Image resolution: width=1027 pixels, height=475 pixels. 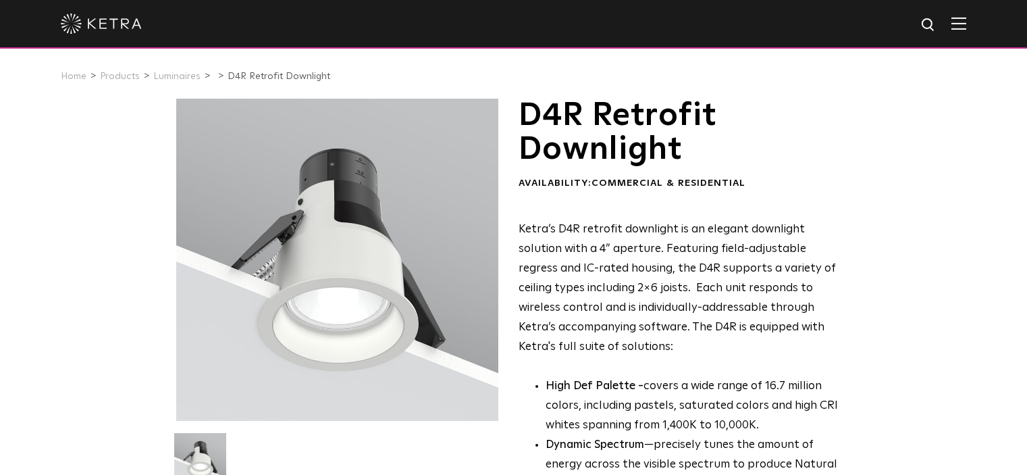 What do you see at coordinates (959, 23) in the screenshot?
I see `img: Hamburger%20Nav.svg` at bounding box center [959, 23].